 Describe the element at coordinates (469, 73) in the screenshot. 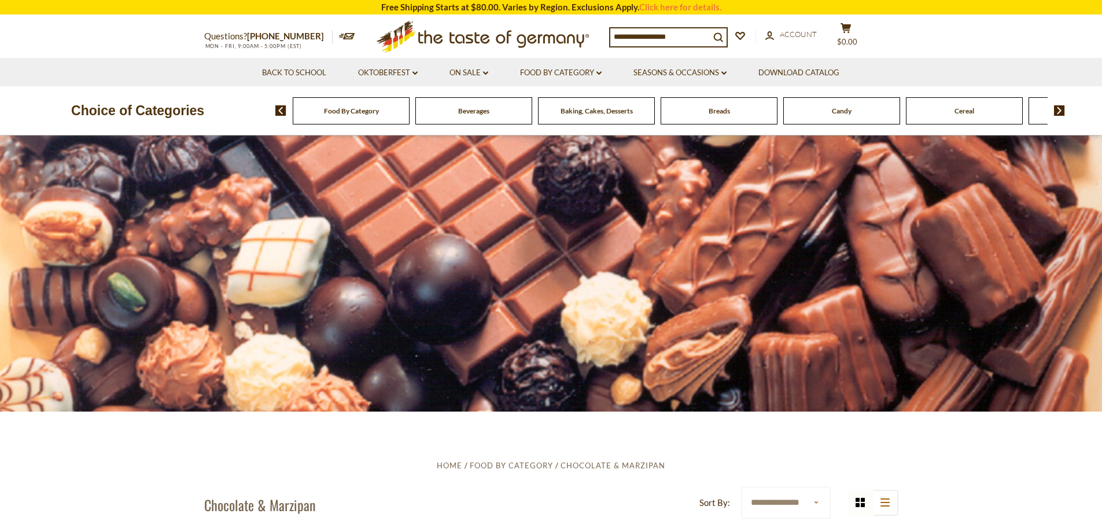

I see `a: On Sale` at that location.